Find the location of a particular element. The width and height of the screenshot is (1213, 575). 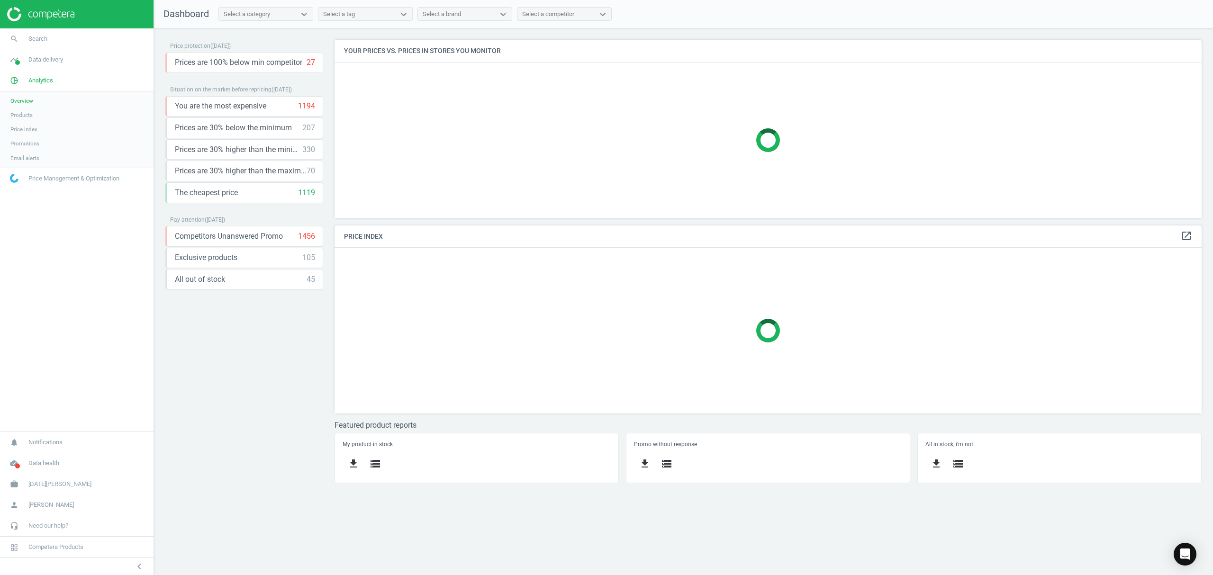

a: open_in_new is located at coordinates (1186, 236).